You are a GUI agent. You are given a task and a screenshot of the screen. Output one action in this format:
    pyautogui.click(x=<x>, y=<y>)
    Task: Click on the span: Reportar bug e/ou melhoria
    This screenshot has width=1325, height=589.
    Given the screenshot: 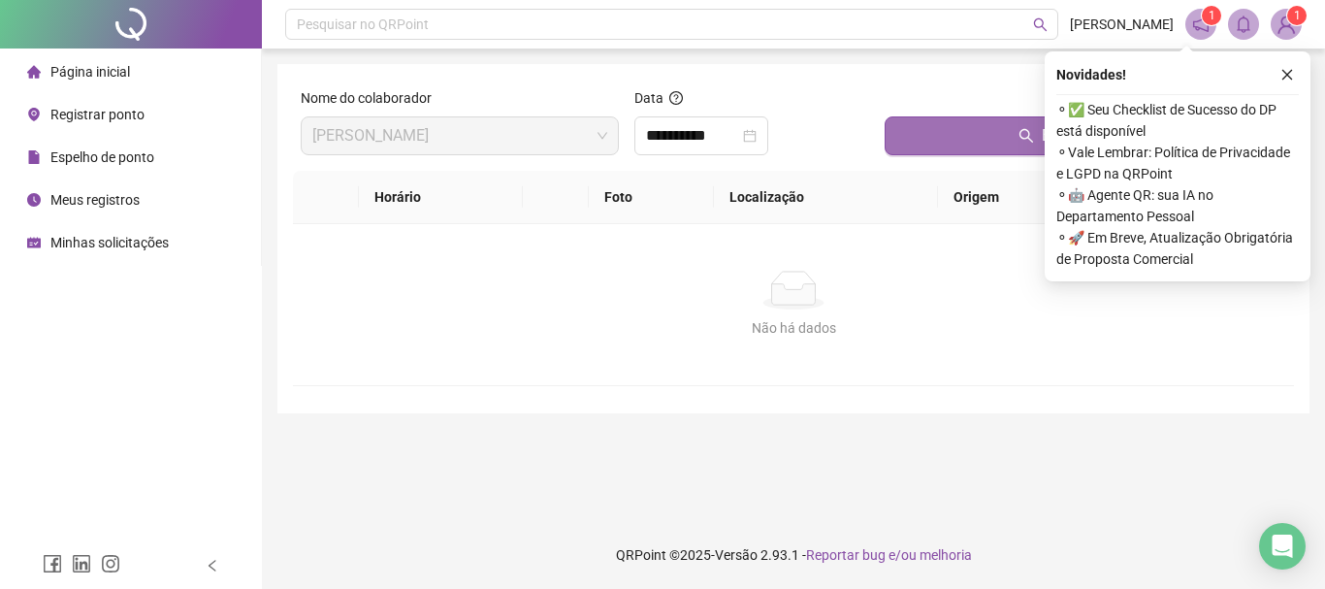 What is the action you would take?
    pyautogui.click(x=888, y=555)
    